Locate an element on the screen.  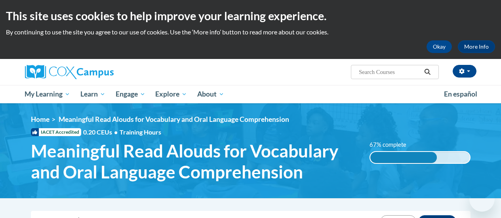
div: Main menu is located at coordinates (251, 94).